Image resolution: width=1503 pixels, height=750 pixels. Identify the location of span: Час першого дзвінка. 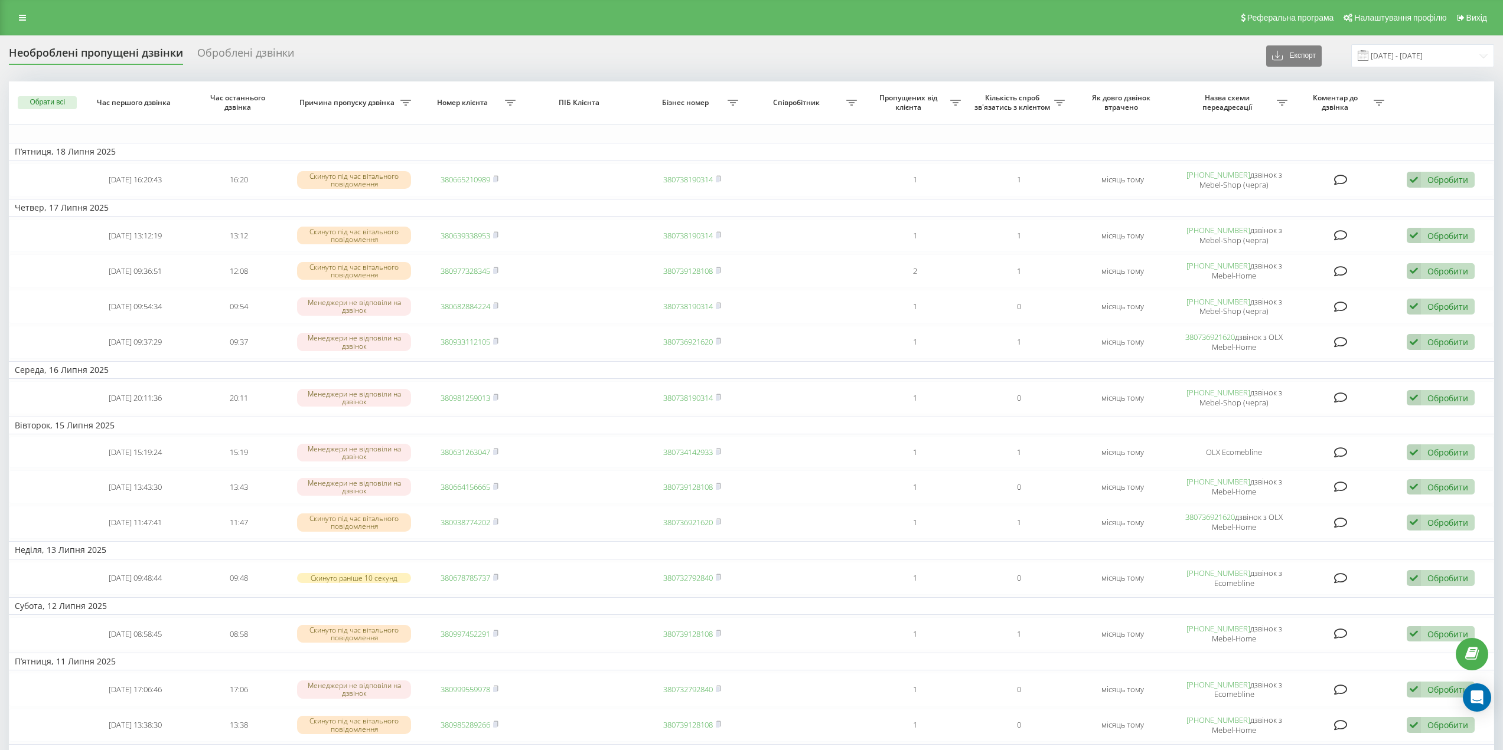
(135, 103).